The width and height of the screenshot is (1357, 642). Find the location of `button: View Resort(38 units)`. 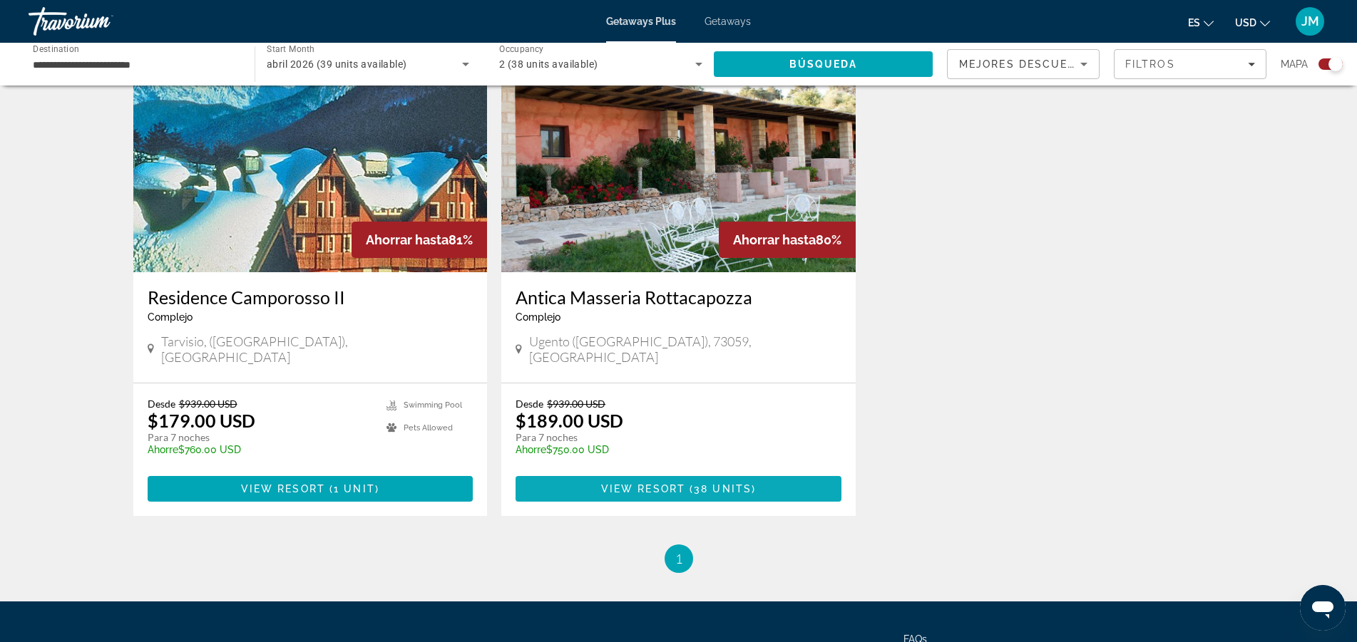

button: View Resort(38 units) is located at coordinates (678, 489).